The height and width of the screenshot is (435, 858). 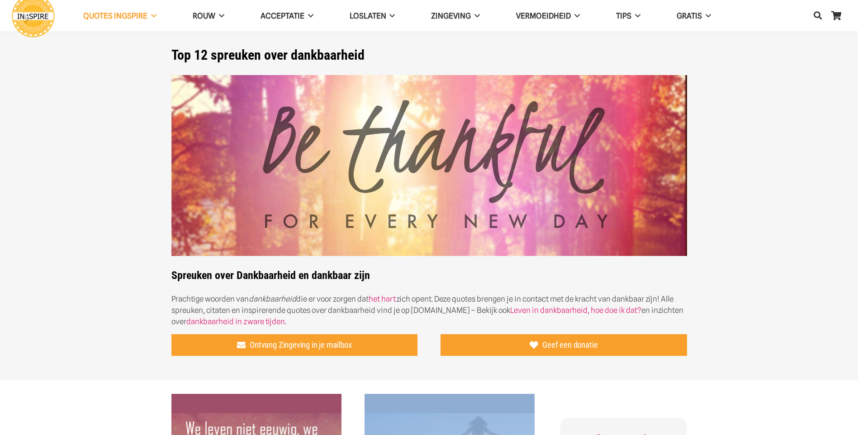 What do you see at coordinates (429, 310) in the screenshot?
I see `p: Prachtige woorden van die er voor zorgen dat zich opent. Deze quotes brengen je in contact met de...` at bounding box center [429, 310].